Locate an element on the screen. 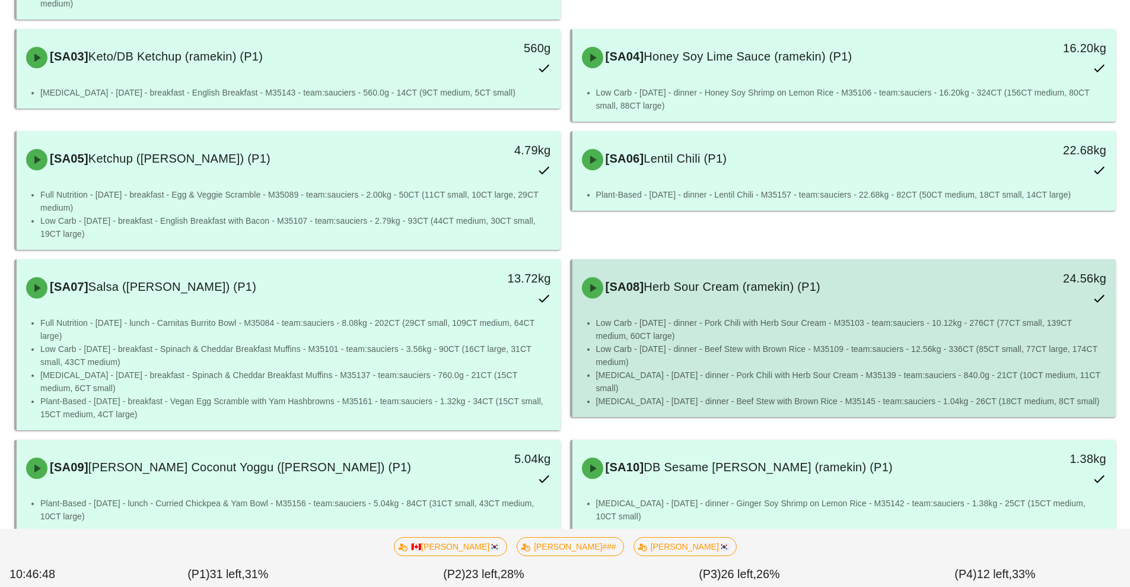 The height and width of the screenshot is (587, 1130). div: 13.72kg is located at coordinates (490, 278).